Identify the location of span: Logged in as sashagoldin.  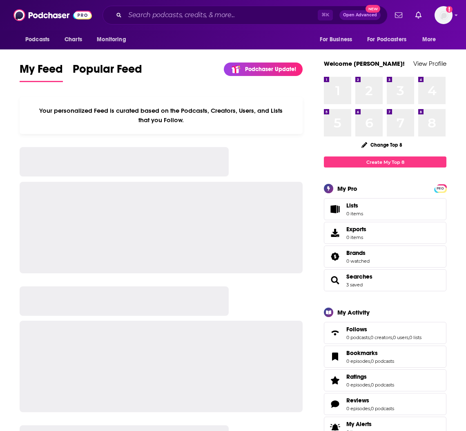
(443, 15).